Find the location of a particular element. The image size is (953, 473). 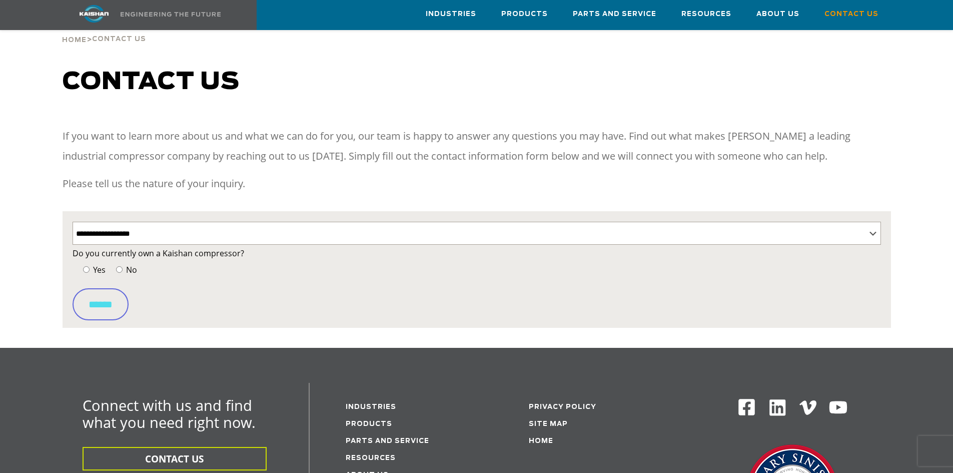

span: Parts and Service is located at coordinates (614, 14).